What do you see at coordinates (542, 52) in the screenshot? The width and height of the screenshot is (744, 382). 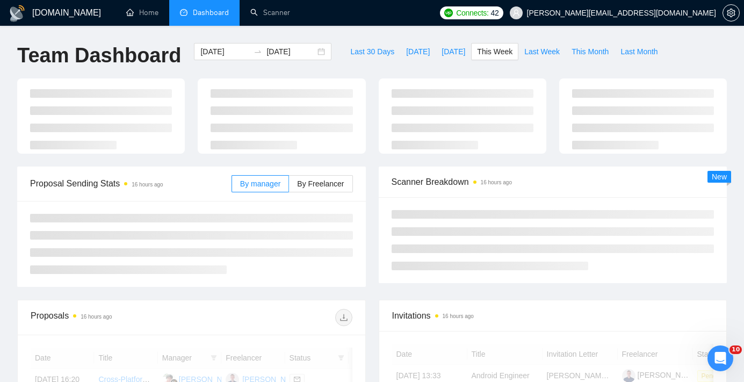 I see `button: Last Week` at bounding box center [542, 52].